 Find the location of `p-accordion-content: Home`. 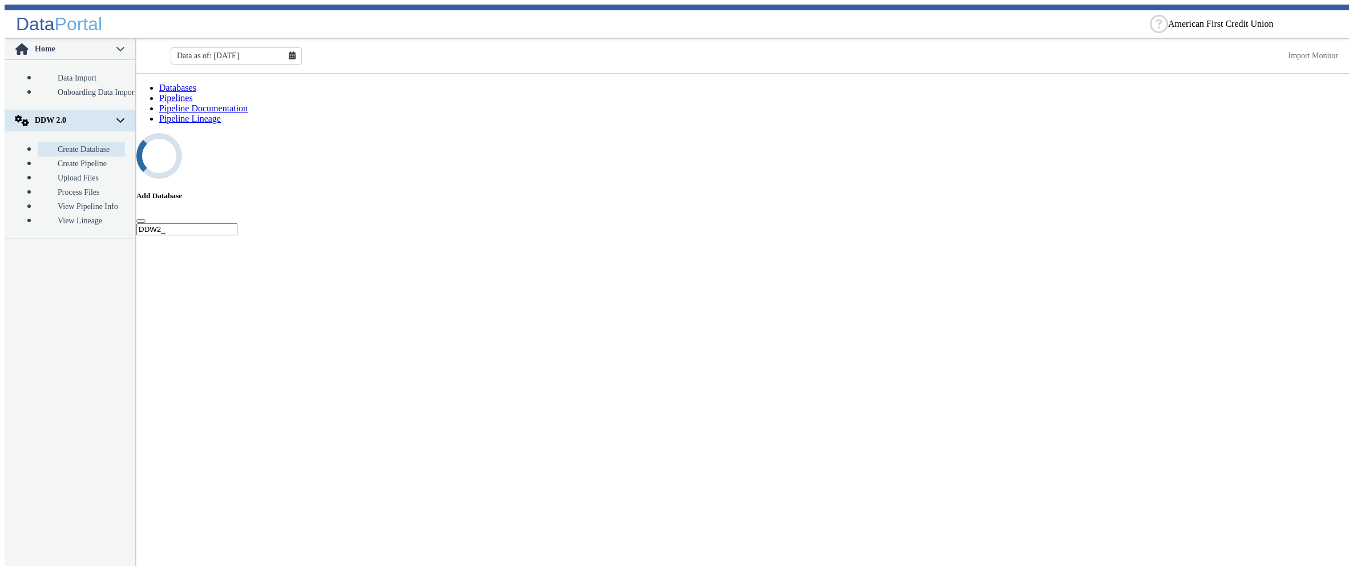

p-accordion-content: Home is located at coordinates (70, 84).